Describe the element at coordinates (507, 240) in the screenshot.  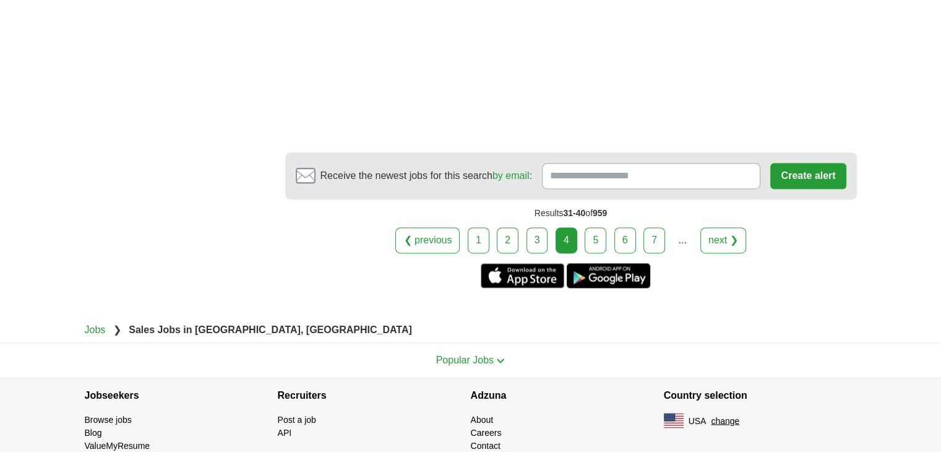
I see `a: 2` at that location.